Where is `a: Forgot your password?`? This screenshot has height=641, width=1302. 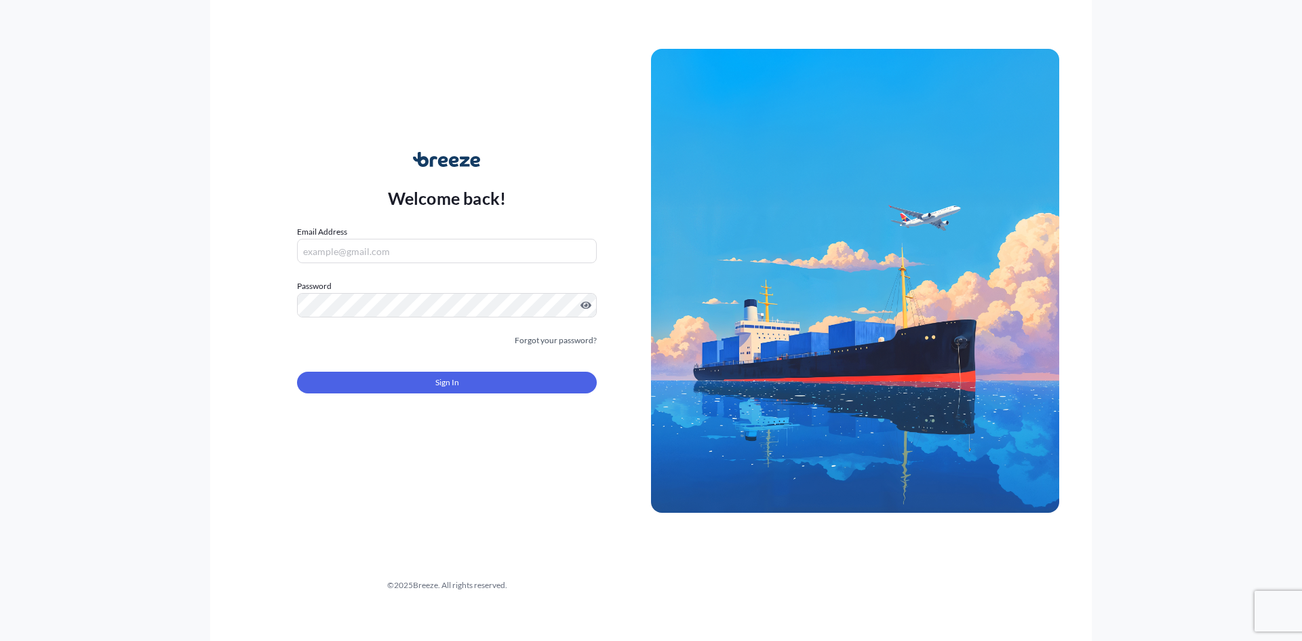
a: Forgot your password? is located at coordinates (555, 340).